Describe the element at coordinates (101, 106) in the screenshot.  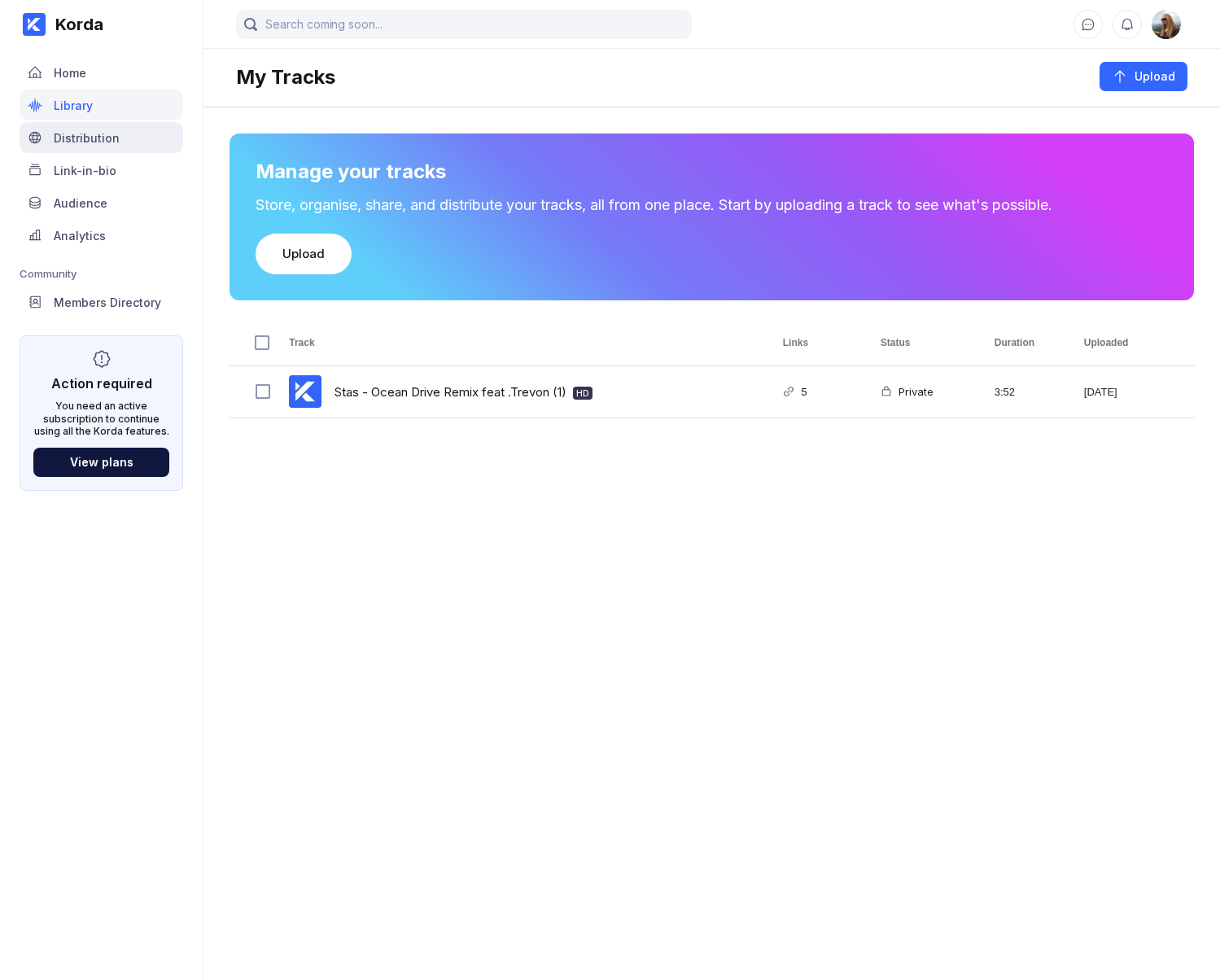
I see `a: Library` at that location.